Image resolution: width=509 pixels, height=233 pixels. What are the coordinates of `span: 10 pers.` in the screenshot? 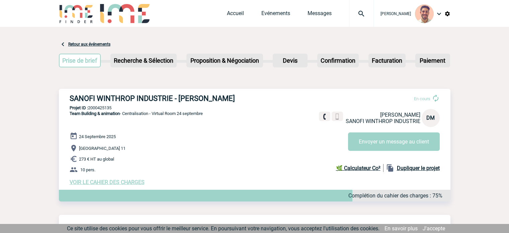 It's located at (88, 169).